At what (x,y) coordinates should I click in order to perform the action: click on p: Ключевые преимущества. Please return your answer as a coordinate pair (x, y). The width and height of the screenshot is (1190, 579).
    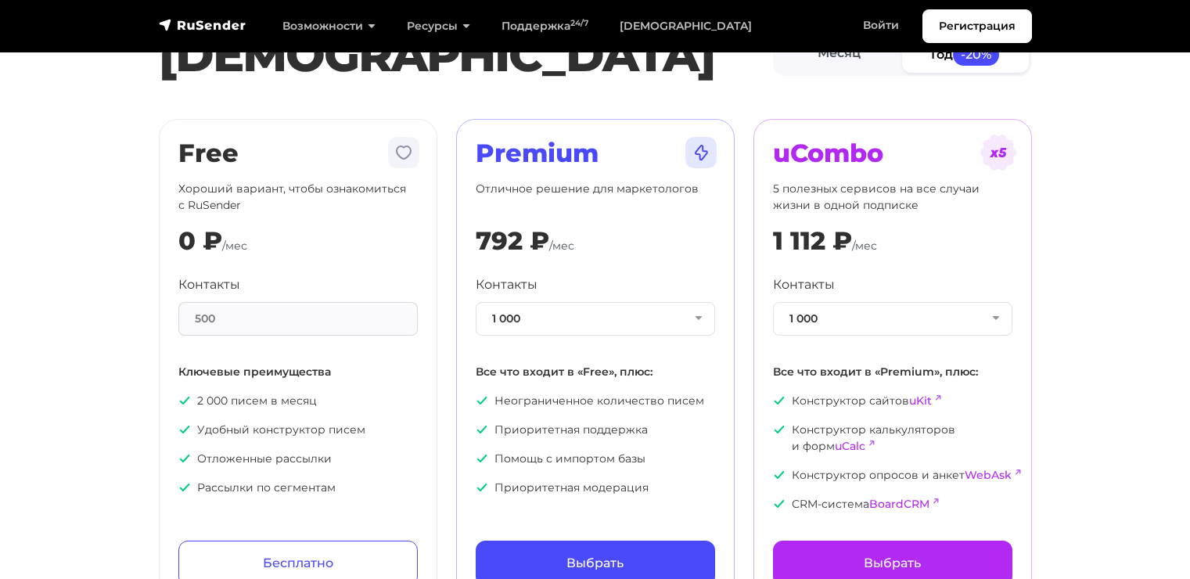
    Looking at the image, I should click on (298, 372).